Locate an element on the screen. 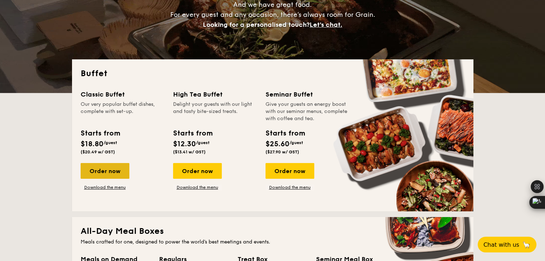 The image size is (545, 261). span: $25.60 is located at coordinates (277, 144).